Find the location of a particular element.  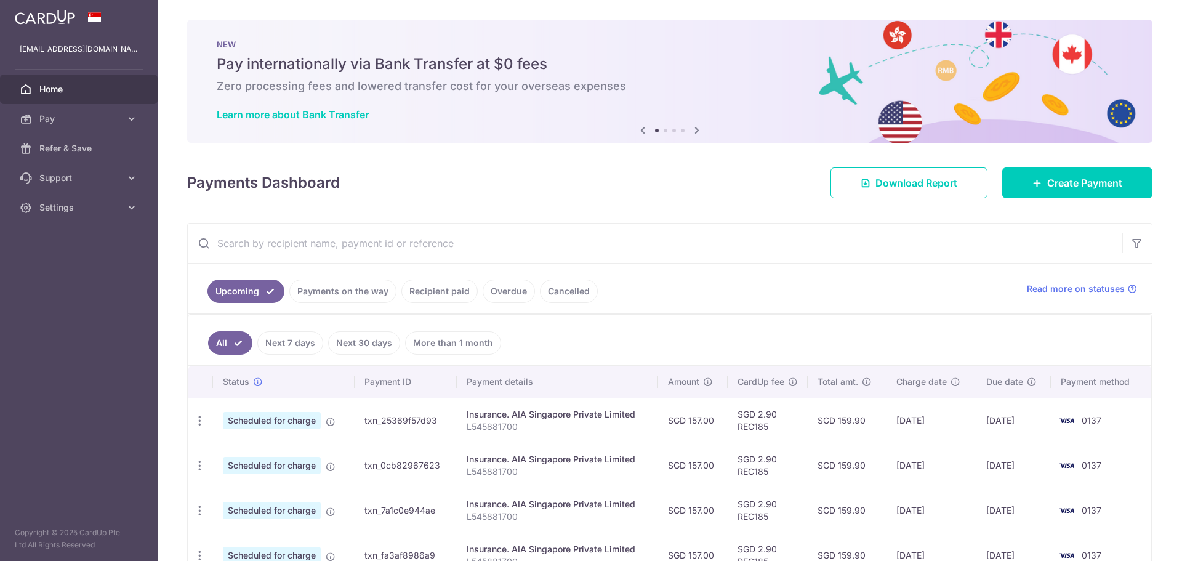

a: Download Report is located at coordinates (908, 183).